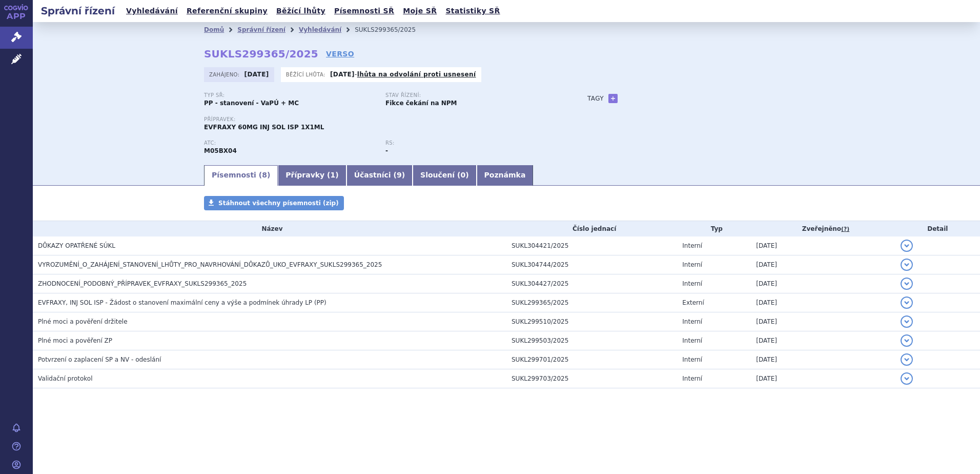 The image size is (980, 474). What do you see at coordinates (693, 302) in the screenshot?
I see `span: Externí` at bounding box center [693, 302].